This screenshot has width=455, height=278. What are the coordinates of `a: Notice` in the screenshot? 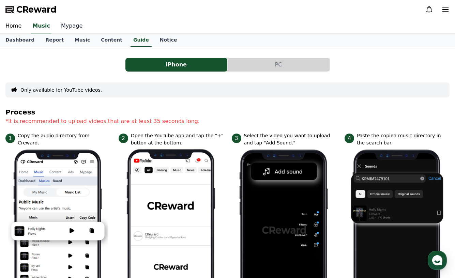 It's located at (168, 40).